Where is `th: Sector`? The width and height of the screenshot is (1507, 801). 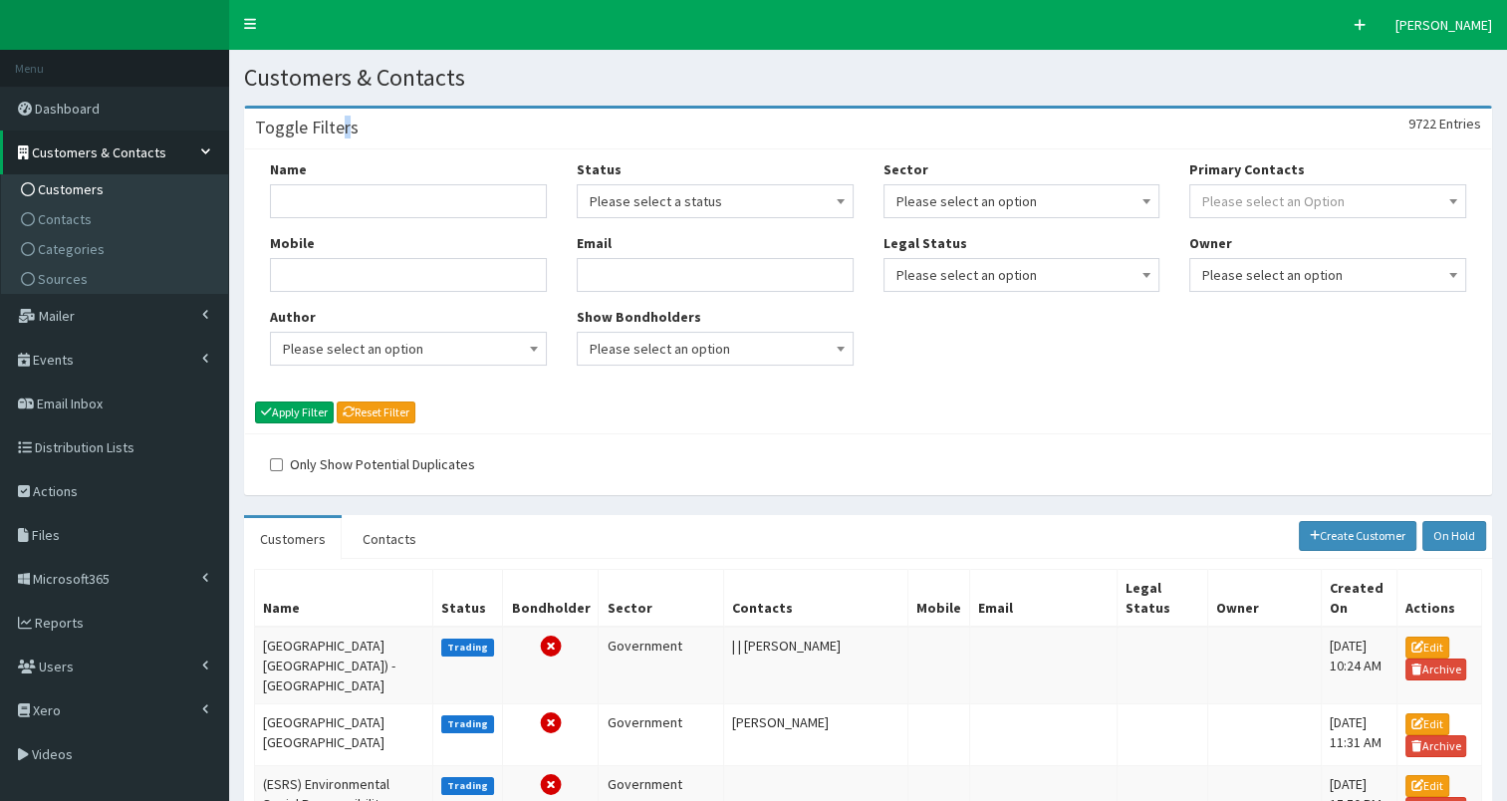 th: Sector is located at coordinates (661, 598).